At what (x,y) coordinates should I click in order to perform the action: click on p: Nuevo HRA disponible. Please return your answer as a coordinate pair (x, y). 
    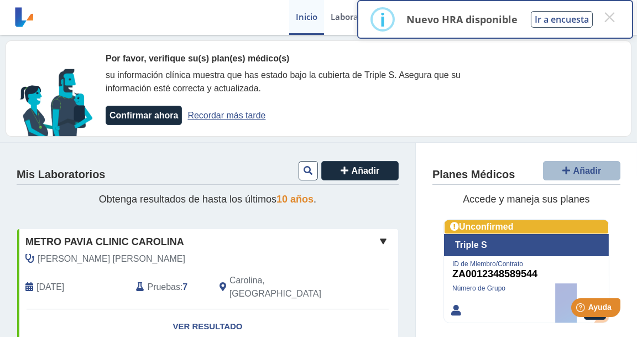
    Looking at the image, I should click on (462, 19).